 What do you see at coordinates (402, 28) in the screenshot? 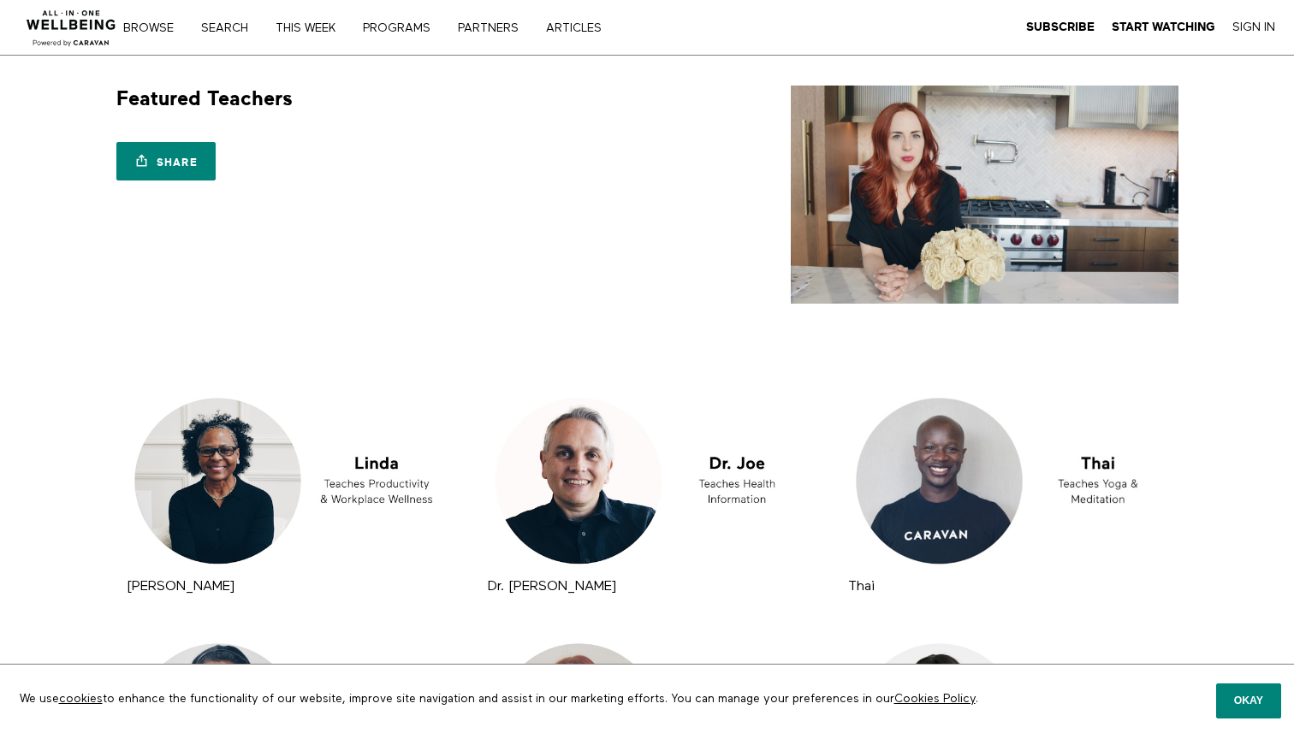
I see `a: PROGRAMS` at bounding box center [402, 28].